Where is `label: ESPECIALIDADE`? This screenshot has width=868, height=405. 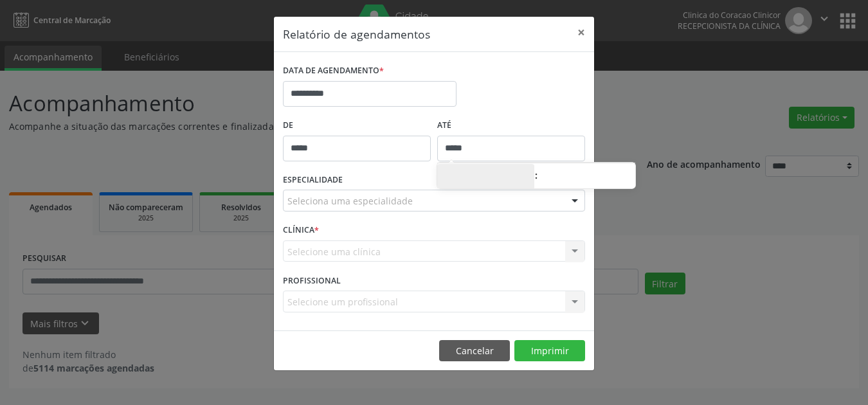 label: ESPECIALIDADE is located at coordinates (312, 180).